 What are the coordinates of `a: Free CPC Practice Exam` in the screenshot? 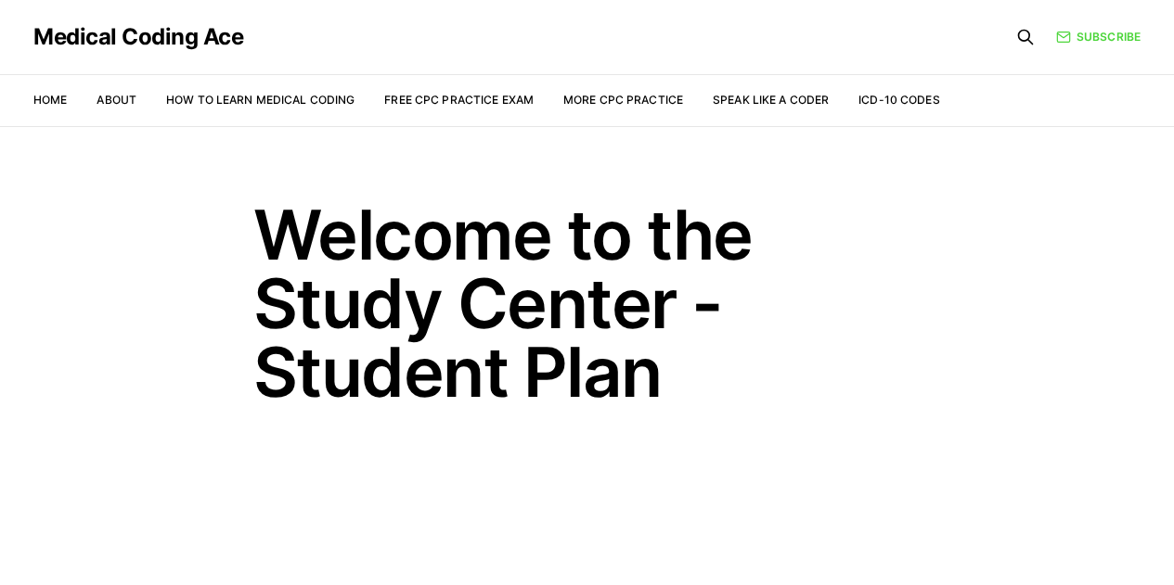 It's located at (458, 99).